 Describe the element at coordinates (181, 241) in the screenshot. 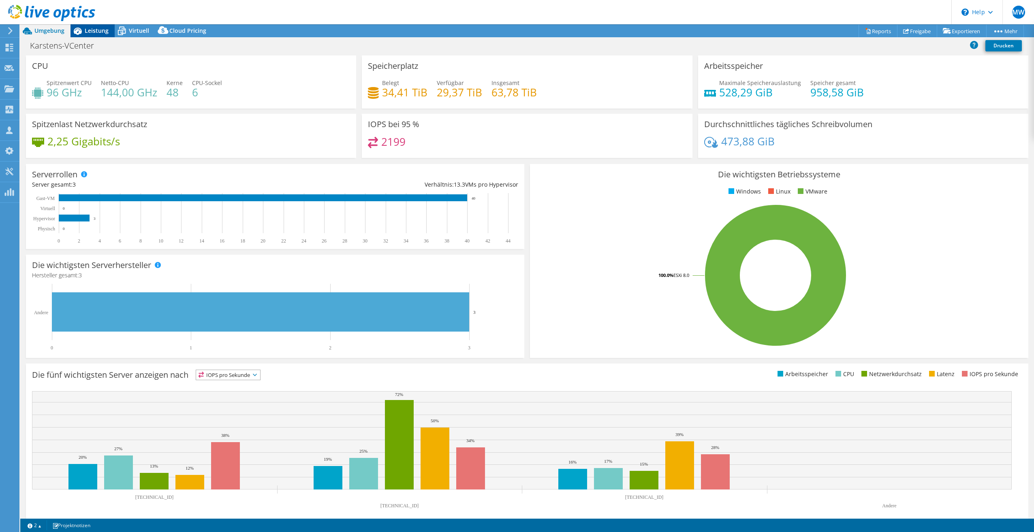

I see `text: 12` at that location.